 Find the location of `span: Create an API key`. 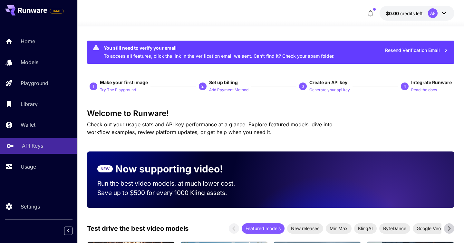

span: Create an API key is located at coordinates (328, 82).